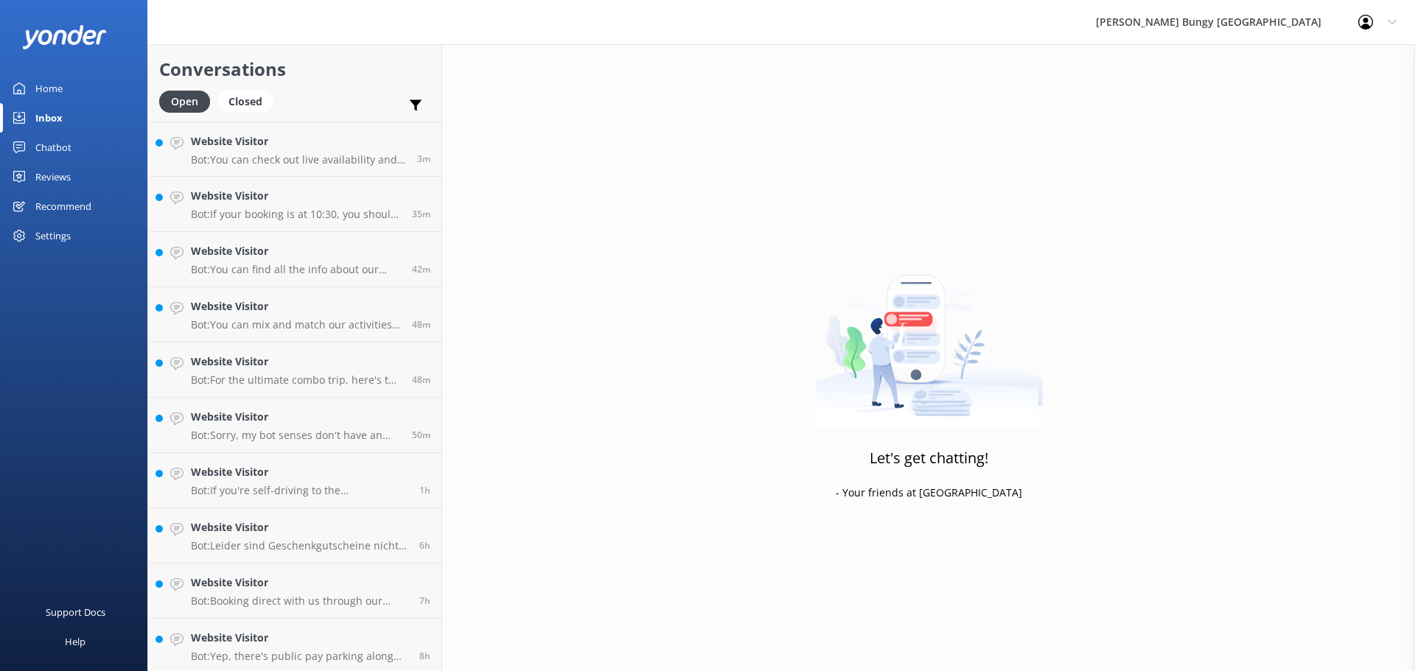 The height and width of the screenshot is (671, 1415). I want to click on img: yonder-white-logo.png, so click(64, 37).